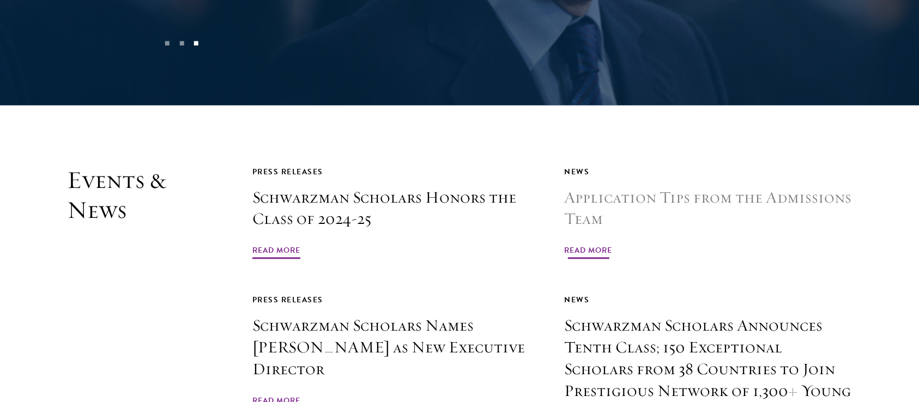  What do you see at coordinates (709, 213) in the screenshot?
I see `a: News Application Tips from the Admissions Team Read More` at bounding box center [709, 213].